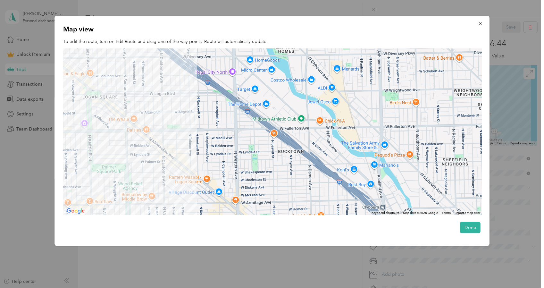  Describe the element at coordinates (76, 211) in the screenshot. I see `img: Google` at that location.